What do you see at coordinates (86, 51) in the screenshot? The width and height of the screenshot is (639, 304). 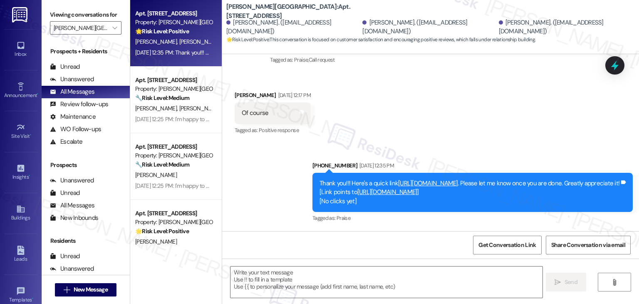 I see `div: Prospects + Residents` at bounding box center [86, 51].